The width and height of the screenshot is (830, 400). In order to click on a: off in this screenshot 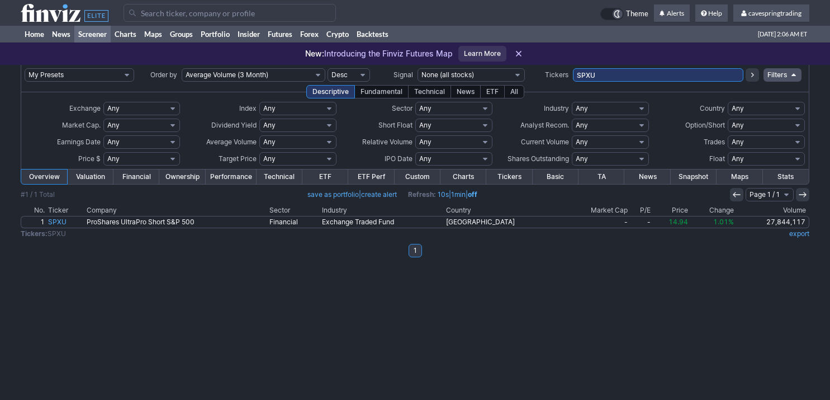, I will do `click(472, 194)`.